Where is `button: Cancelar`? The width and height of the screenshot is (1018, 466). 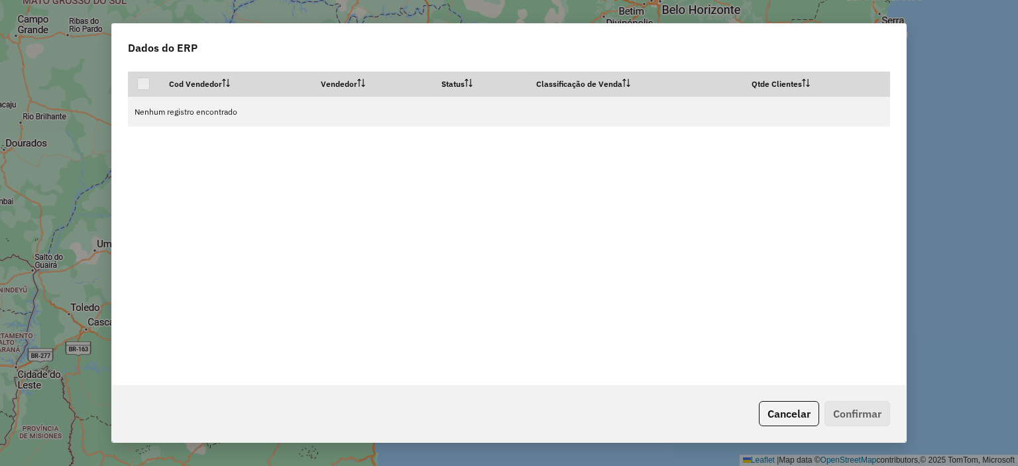 button: Cancelar is located at coordinates (789, 414).